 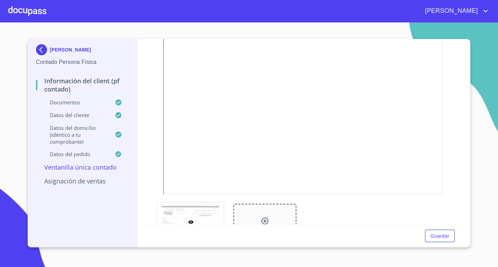 What do you see at coordinates (440, 236) in the screenshot?
I see `span: Guardar` at bounding box center [440, 236].